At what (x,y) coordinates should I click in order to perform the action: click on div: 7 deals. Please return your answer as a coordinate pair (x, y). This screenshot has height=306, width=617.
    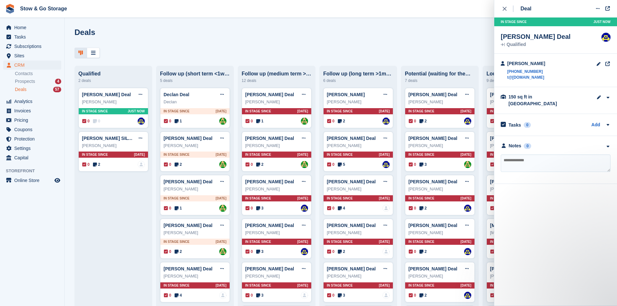
    Looking at the image, I should click on (440, 81).